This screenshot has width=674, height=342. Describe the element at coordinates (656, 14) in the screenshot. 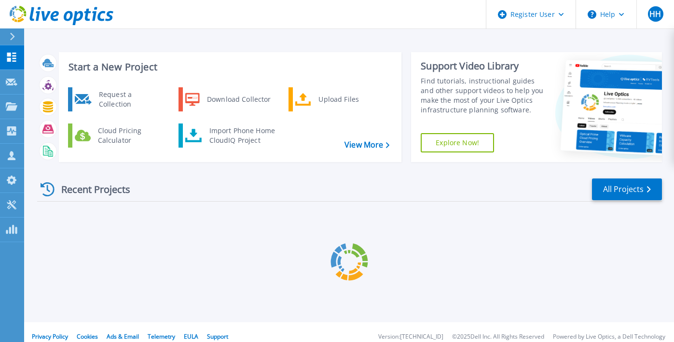

I see `span: HH` at that location.